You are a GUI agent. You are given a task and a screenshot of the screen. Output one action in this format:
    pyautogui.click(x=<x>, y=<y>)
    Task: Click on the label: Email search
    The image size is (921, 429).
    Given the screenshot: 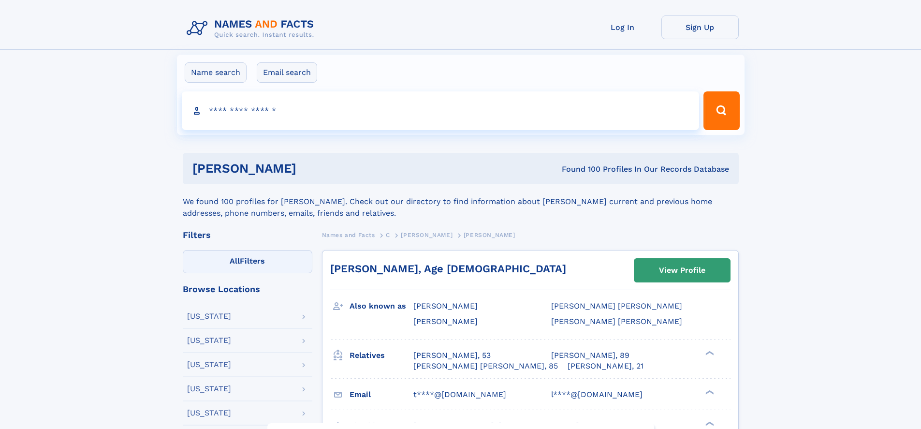 What is the action you would take?
    pyautogui.click(x=287, y=72)
    